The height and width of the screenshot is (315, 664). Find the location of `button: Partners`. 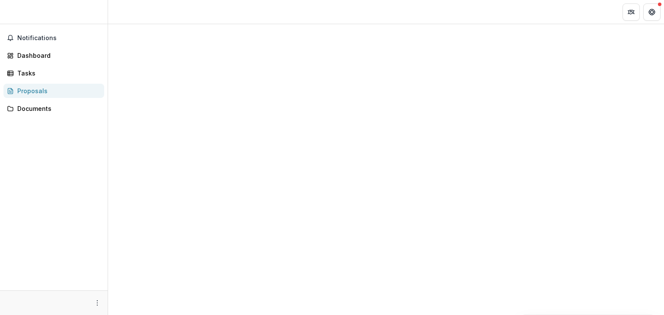

button: Partners is located at coordinates (631, 12).